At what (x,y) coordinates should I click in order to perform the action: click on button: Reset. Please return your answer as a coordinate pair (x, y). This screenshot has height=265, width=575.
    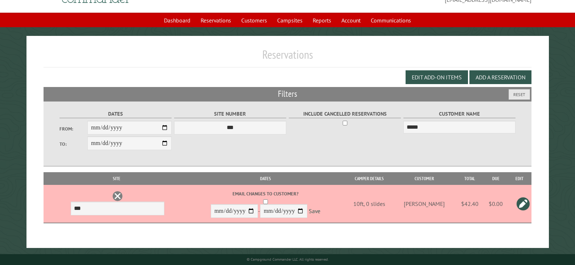
    Looking at the image, I should click on (519, 94).